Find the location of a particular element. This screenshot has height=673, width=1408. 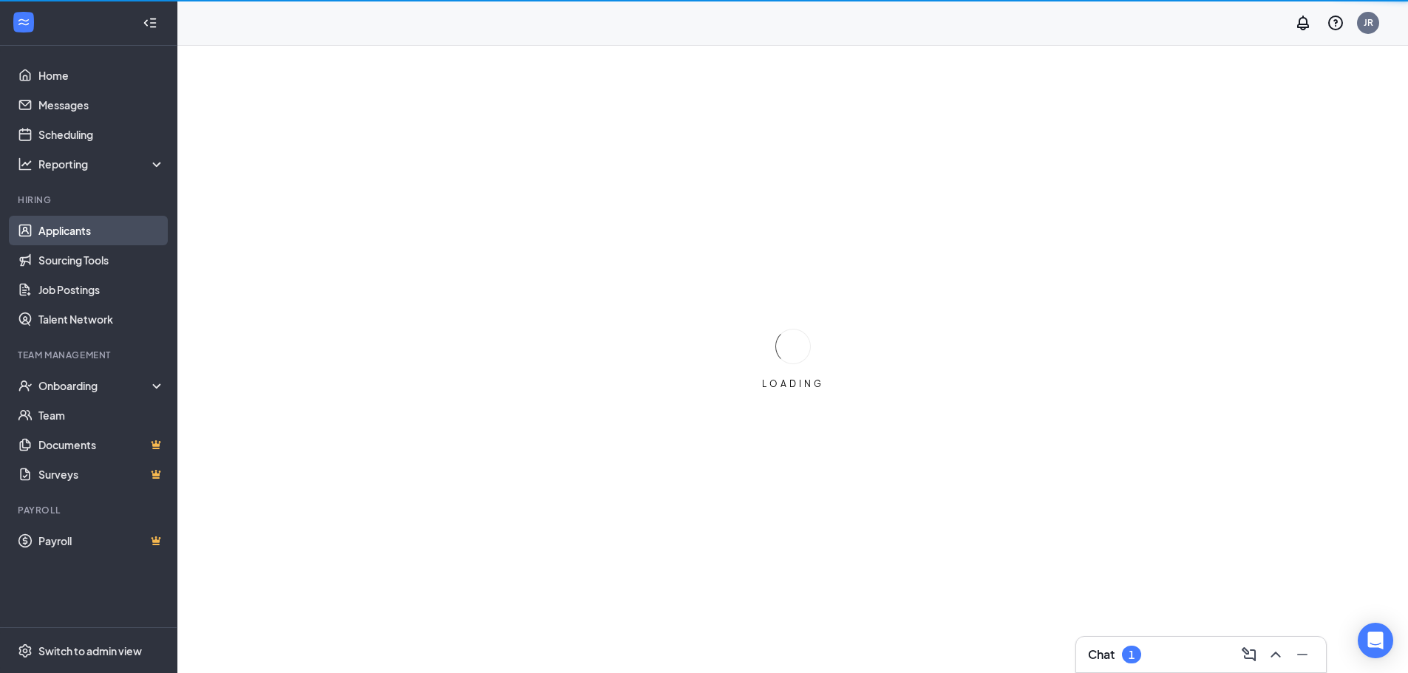

a: Sourcing Tools is located at coordinates (101, 260).